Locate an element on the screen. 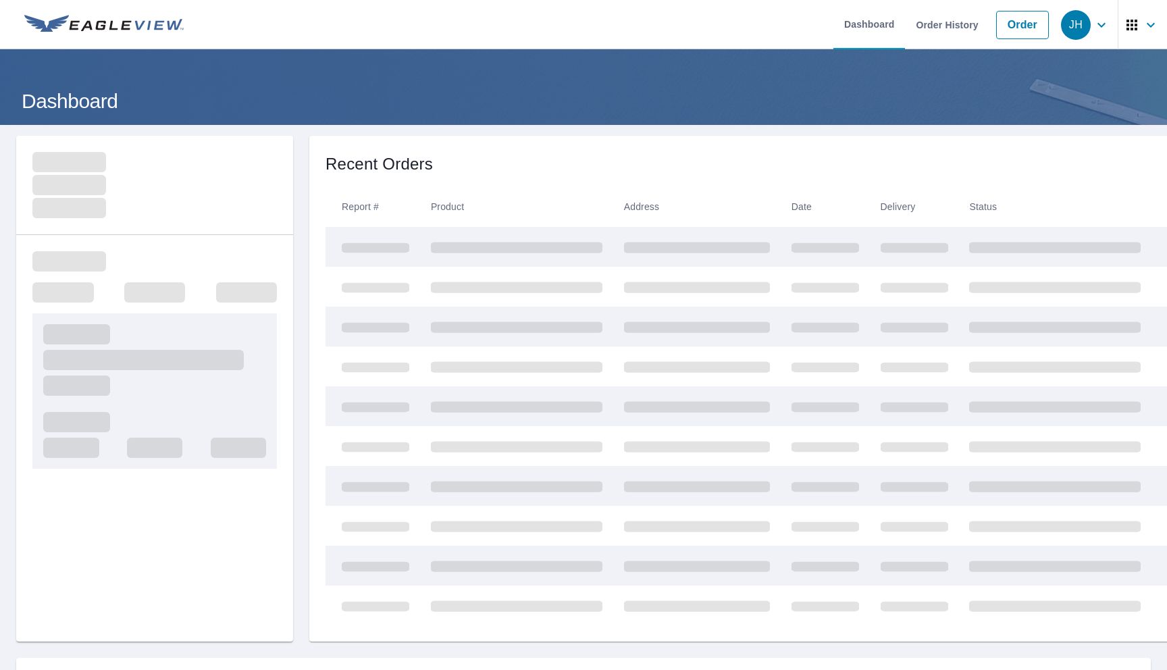 This screenshot has height=670, width=1167. h1: Dashboard is located at coordinates (583, 101).